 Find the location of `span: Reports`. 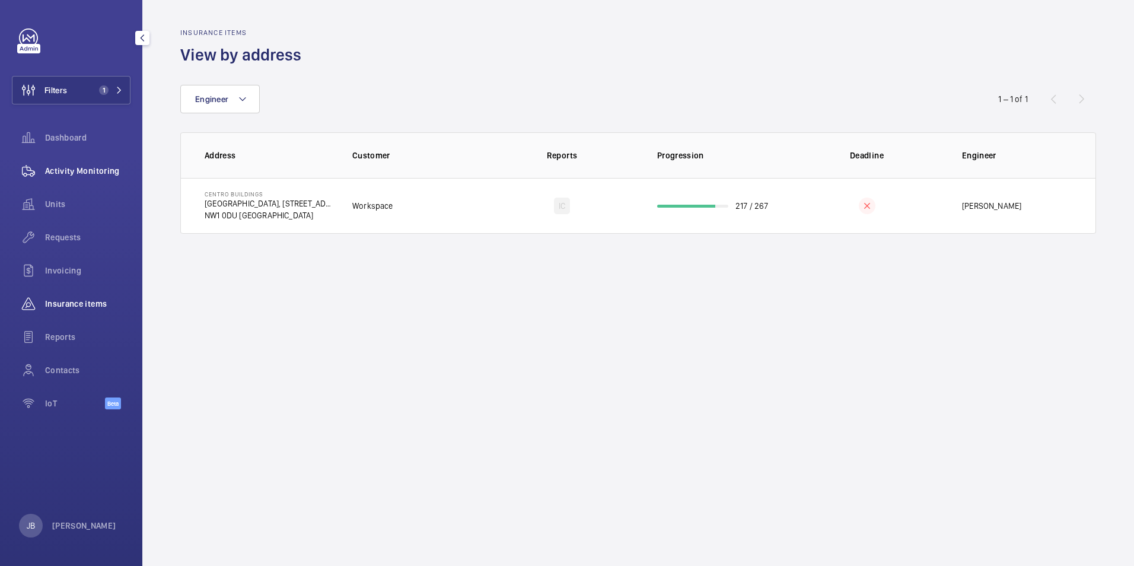

span: Reports is located at coordinates (88, 337).